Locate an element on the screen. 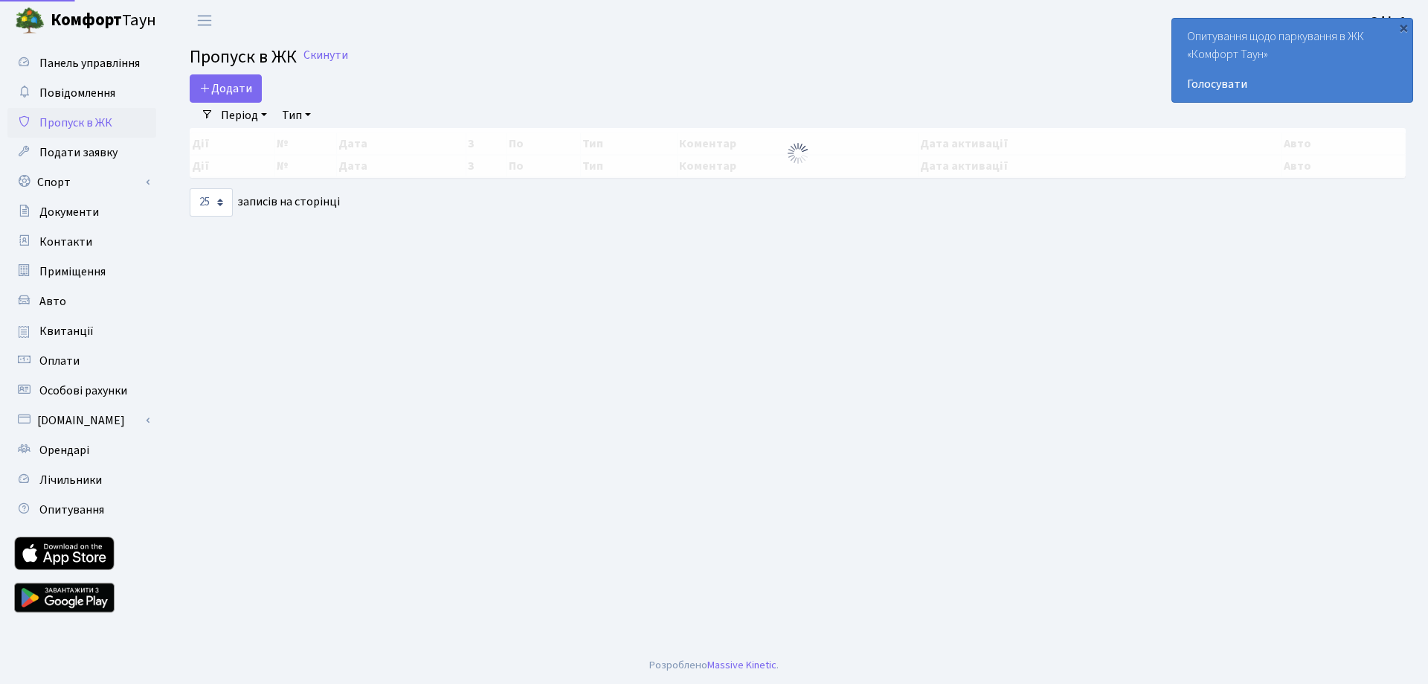 Image resolution: width=1428 pixels, height=684 pixels. a: Подати заявку is located at coordinates (82, 153).